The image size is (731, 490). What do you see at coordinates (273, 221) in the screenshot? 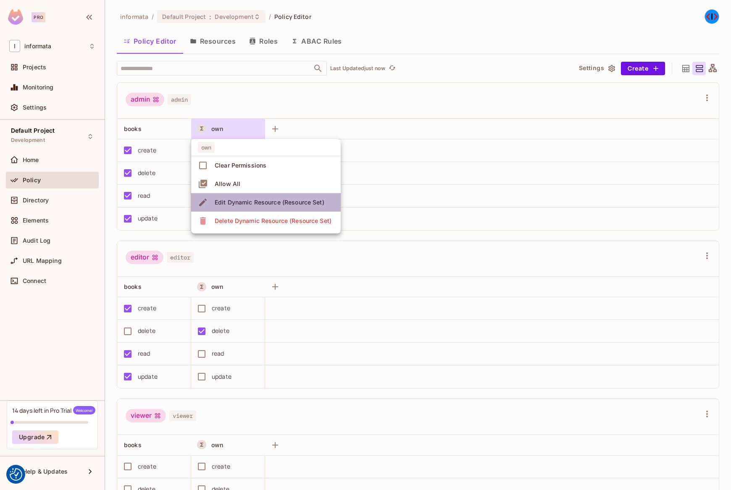
I see `div: Delete Dynamic Resource (Resource Set)` at bounding box center [273, 221].